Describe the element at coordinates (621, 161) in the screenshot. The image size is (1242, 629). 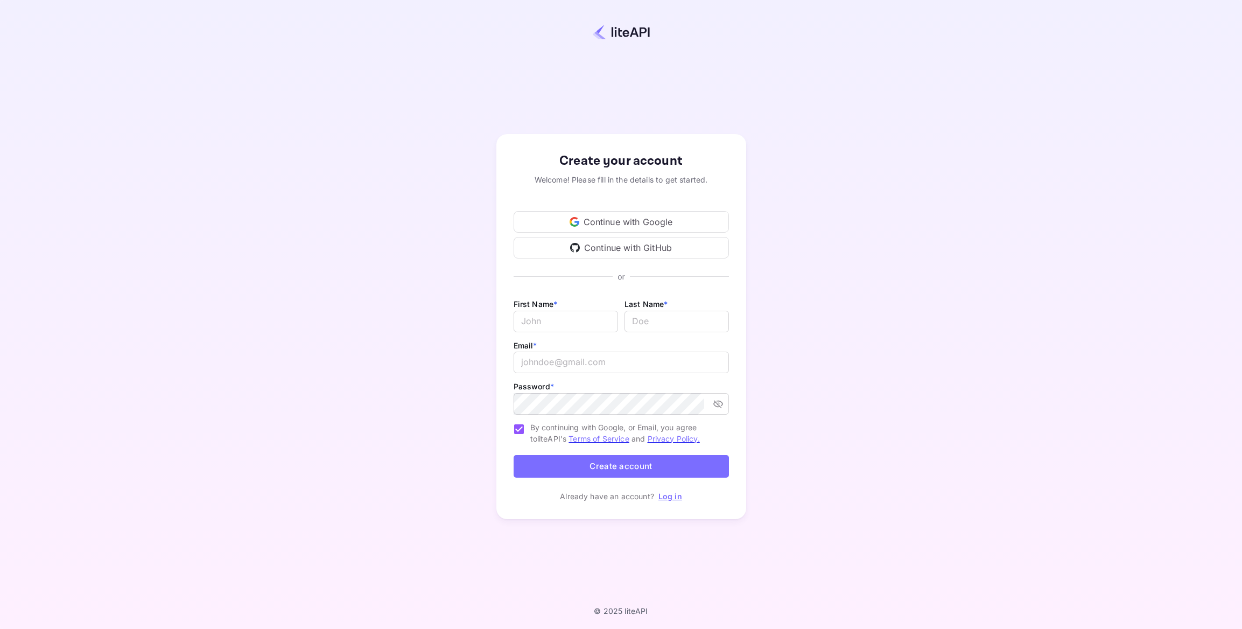
I see `div: Create your account` at that location.